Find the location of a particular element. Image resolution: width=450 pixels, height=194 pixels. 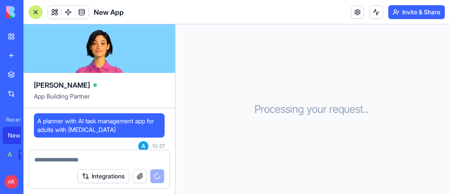

h3: Processing your request is located at coordinates (313, 109).